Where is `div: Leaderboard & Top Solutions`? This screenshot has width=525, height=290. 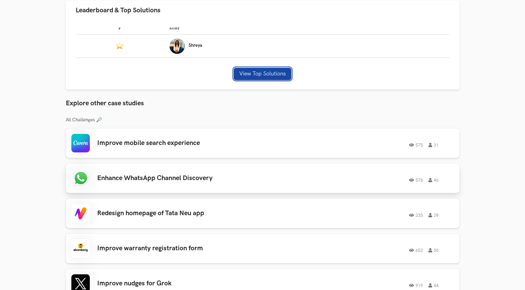 div: Leaderboard & Top Solutions is located at coordinates (262, 55).